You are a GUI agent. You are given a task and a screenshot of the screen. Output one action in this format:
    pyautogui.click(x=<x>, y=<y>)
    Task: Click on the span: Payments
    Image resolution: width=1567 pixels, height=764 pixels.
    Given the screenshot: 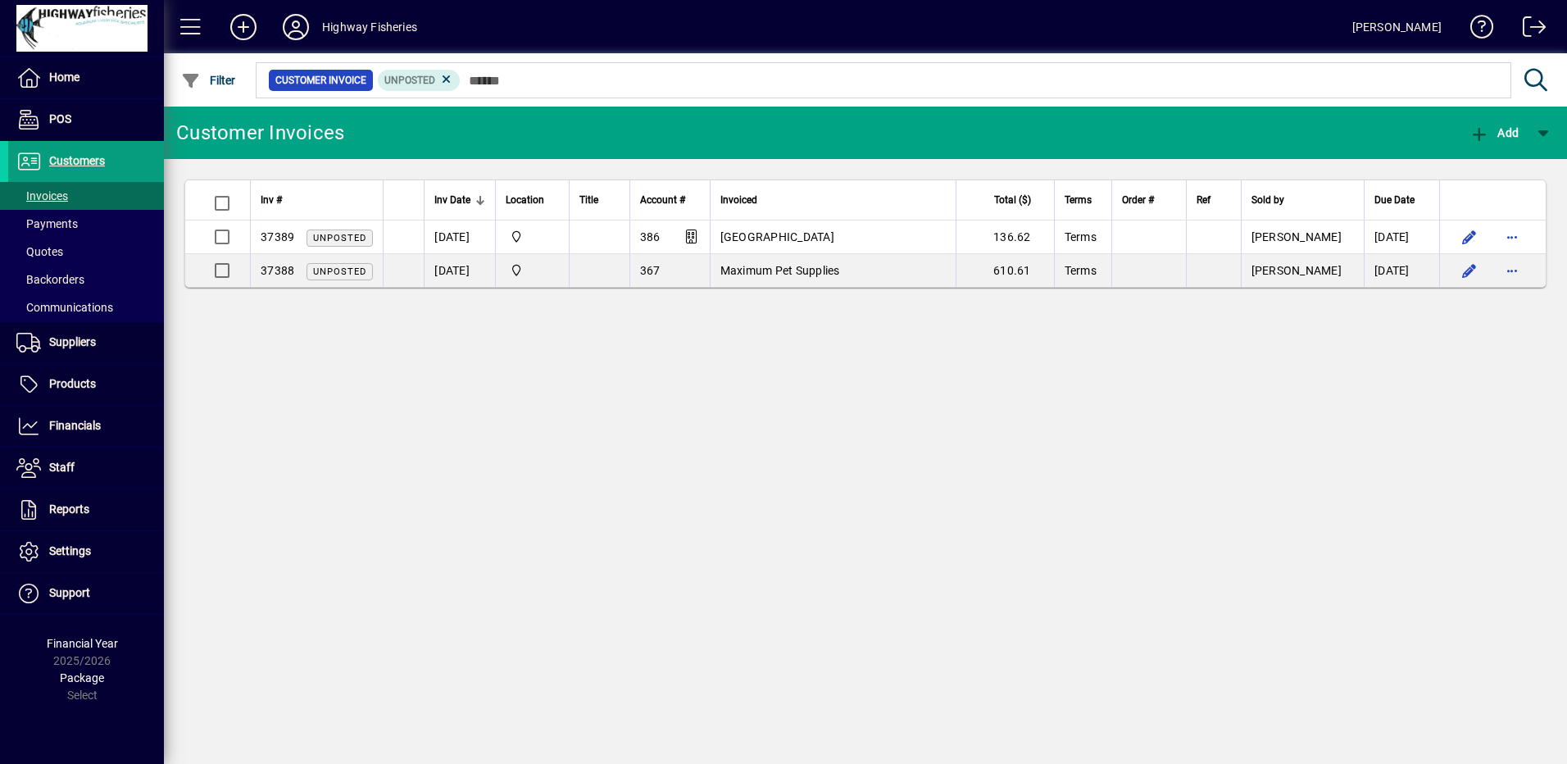 What is the action you would take?
    pyautogui.click(x=47, y=224)
    